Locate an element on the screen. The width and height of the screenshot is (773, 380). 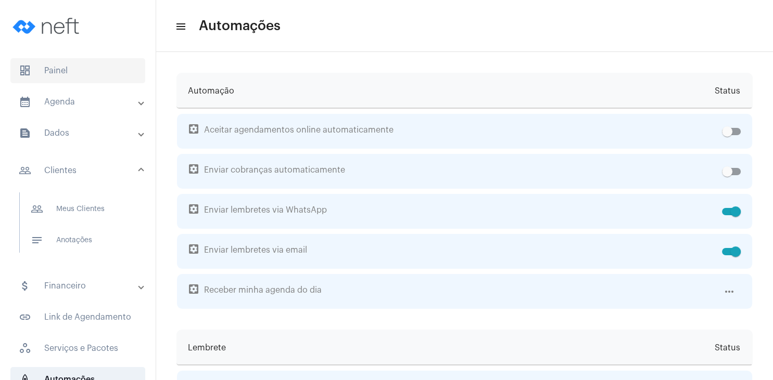
span: Meus Clientes is located at coordinates (77, 209).